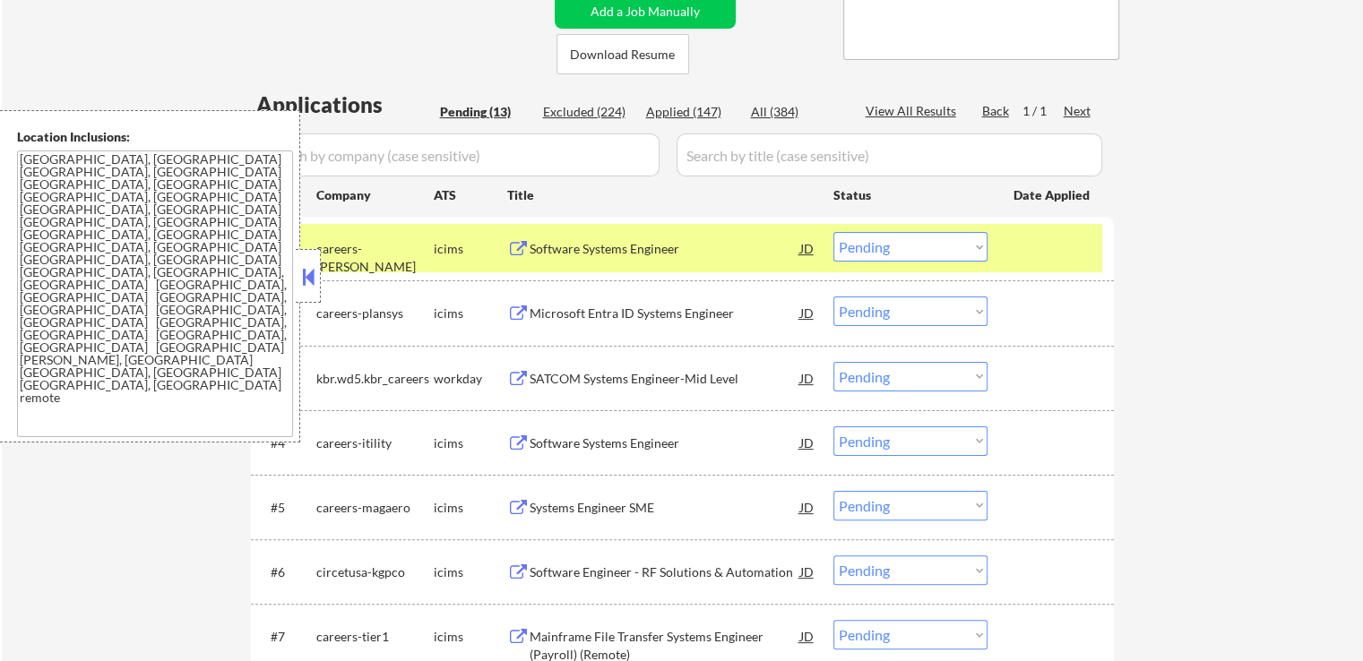 The image size is (1363, 661). What do you see at coordinates (1078, 111) in the screenshot?
I see `div: Next` at bounding box center [1078, 111].